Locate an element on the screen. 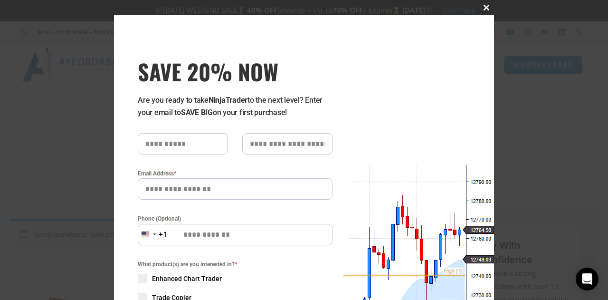  button: Selected country is located at coordinates (153, 234).